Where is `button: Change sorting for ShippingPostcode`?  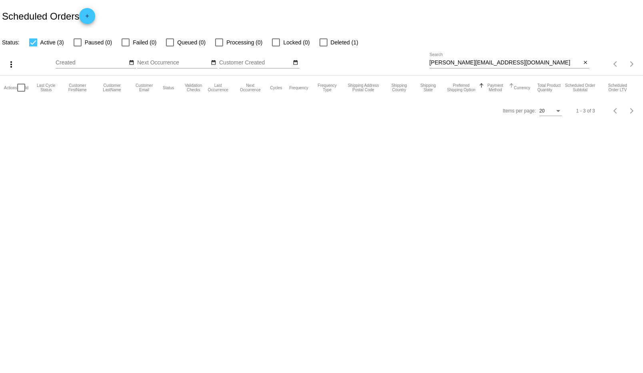
button: Change sorting for ShippingPostcode is located at coordinates (364, 88).